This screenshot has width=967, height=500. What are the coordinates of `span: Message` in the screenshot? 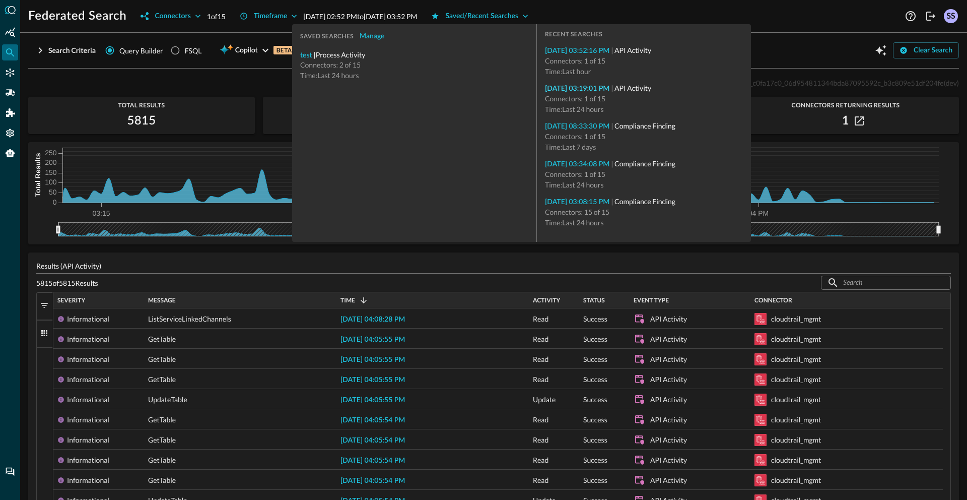 It's located at (162, 300).